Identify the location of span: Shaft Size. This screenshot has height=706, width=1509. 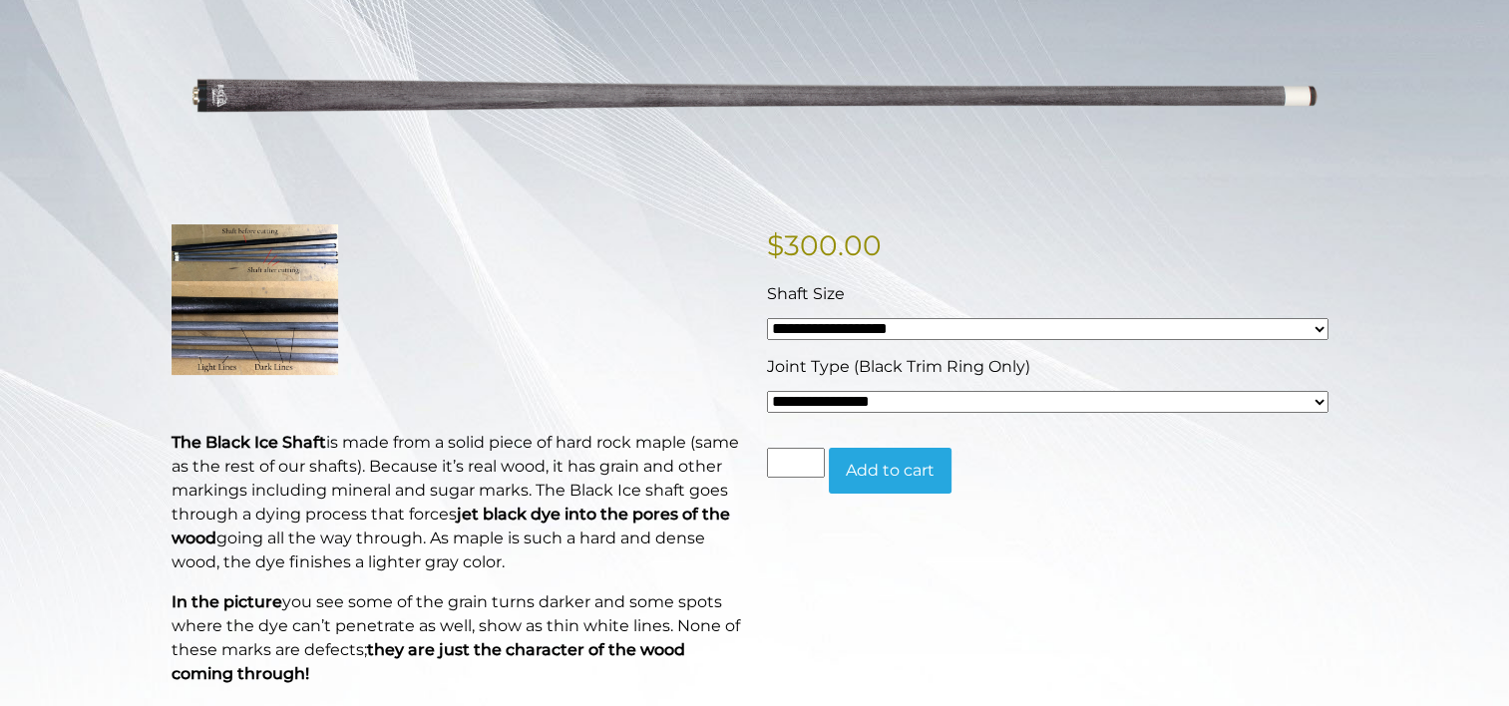
(806, 293).